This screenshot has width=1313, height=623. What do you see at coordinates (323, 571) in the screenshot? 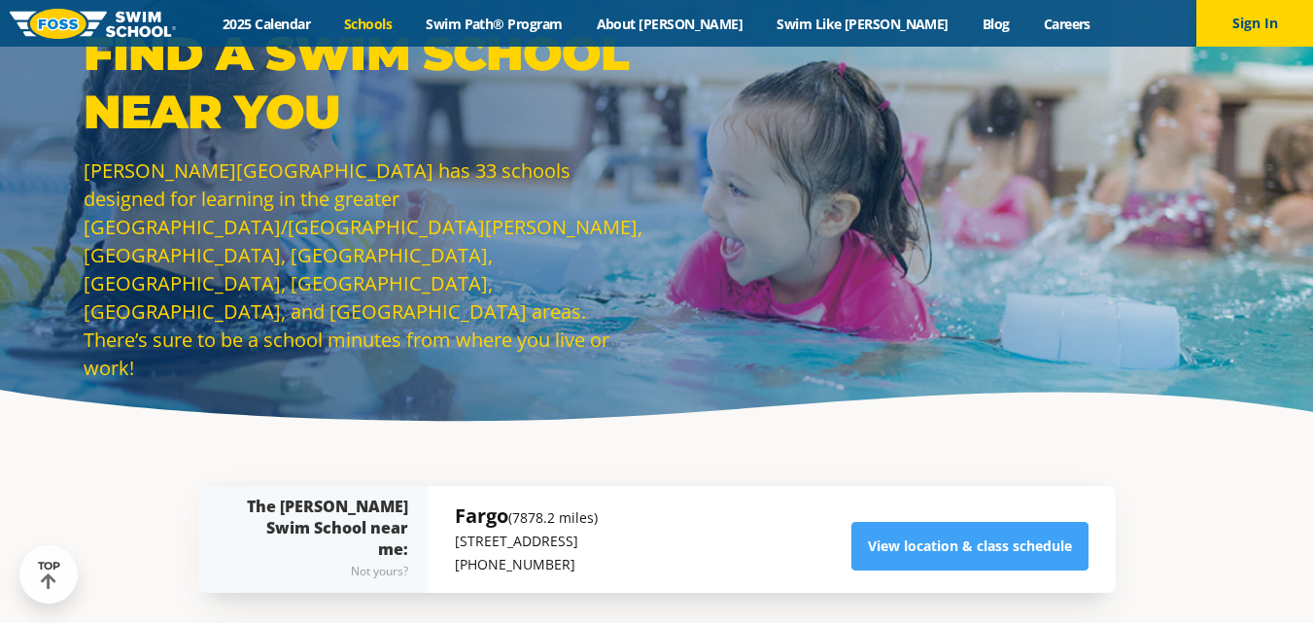
I see `div: Not yours?` at bounding box center [323, 571].